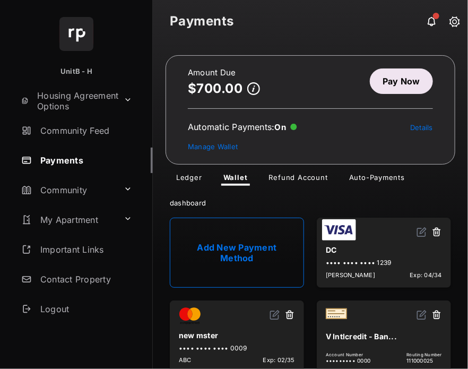 Image resolution: width=468 pixels, height=369 pixels. I want to click on div: V Intlcredit - Ban..., so click(383, 336).